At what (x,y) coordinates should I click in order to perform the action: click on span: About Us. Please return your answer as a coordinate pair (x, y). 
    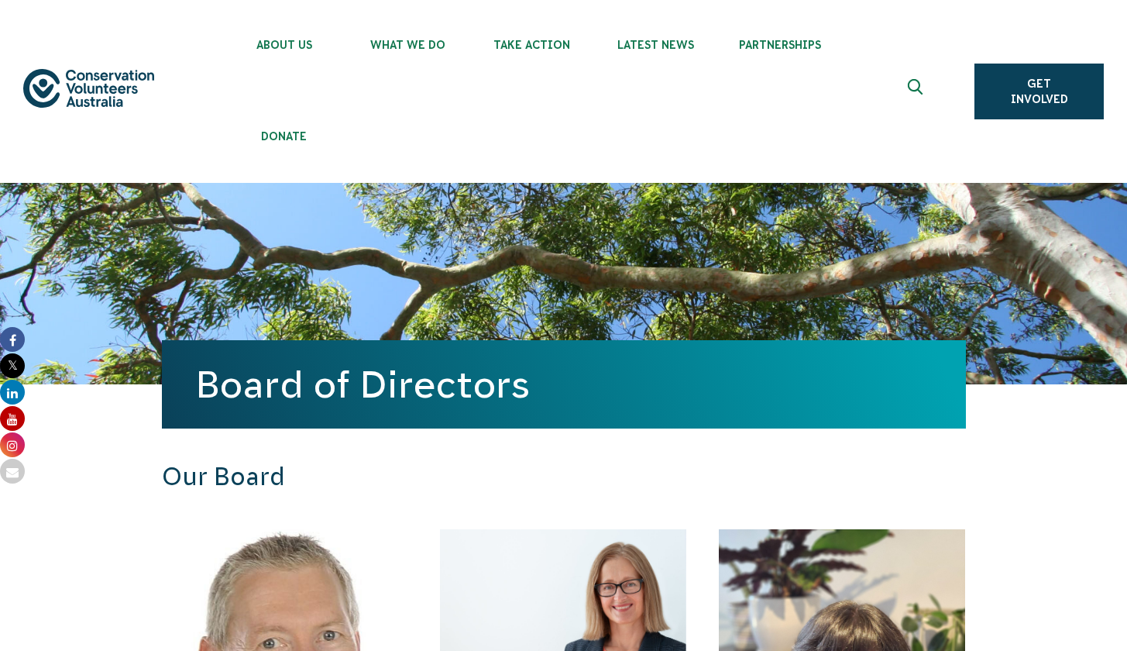
    Looking at the image, I should click on (284, 45).